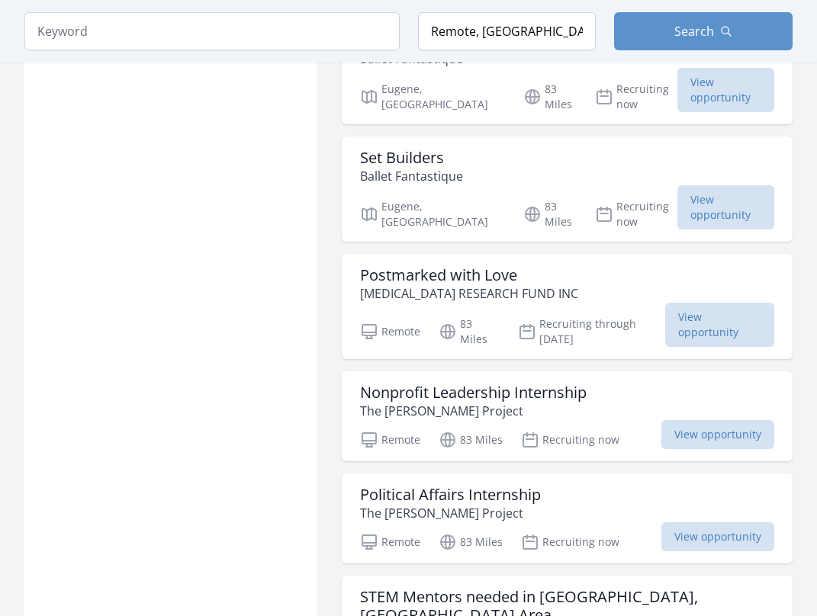  Describe the element at coordinates (473, 393) in the screenshot. I see `h3: Nonprofit Leadership Internship` at that location.